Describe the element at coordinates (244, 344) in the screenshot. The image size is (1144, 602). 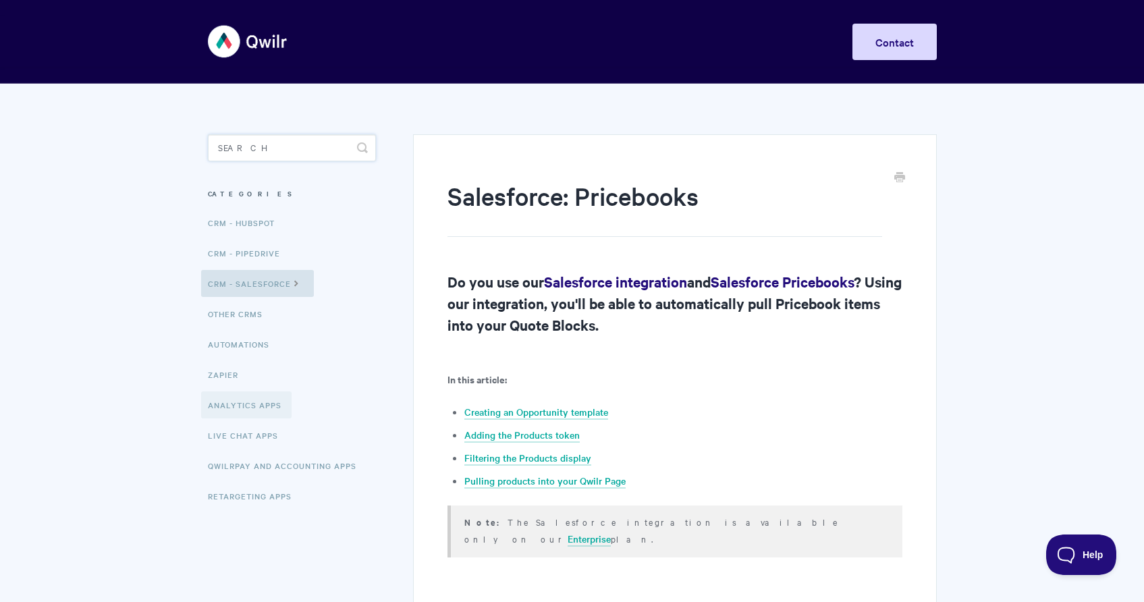
I see `a: Automations` at that location.